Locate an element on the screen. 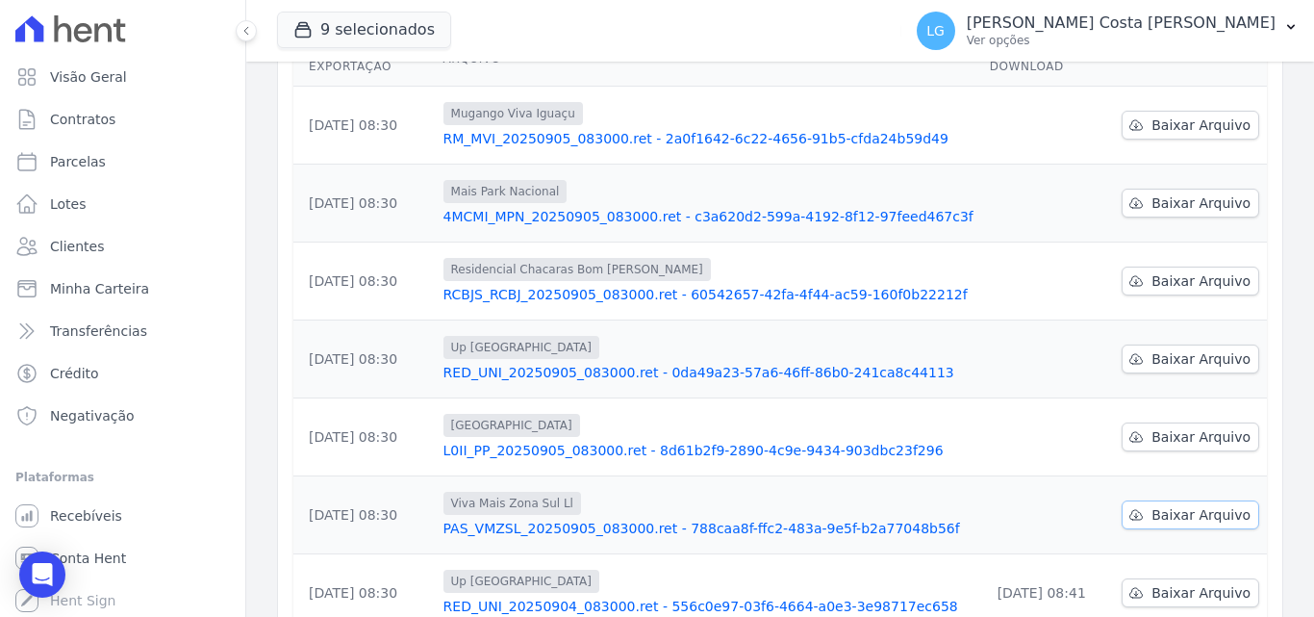  a: PAS_VMZSL_20250905_083000.ret - 788caa8f-ffc2-483a-9e5f-b2a77048b56f is located at coordinates (709, 528).